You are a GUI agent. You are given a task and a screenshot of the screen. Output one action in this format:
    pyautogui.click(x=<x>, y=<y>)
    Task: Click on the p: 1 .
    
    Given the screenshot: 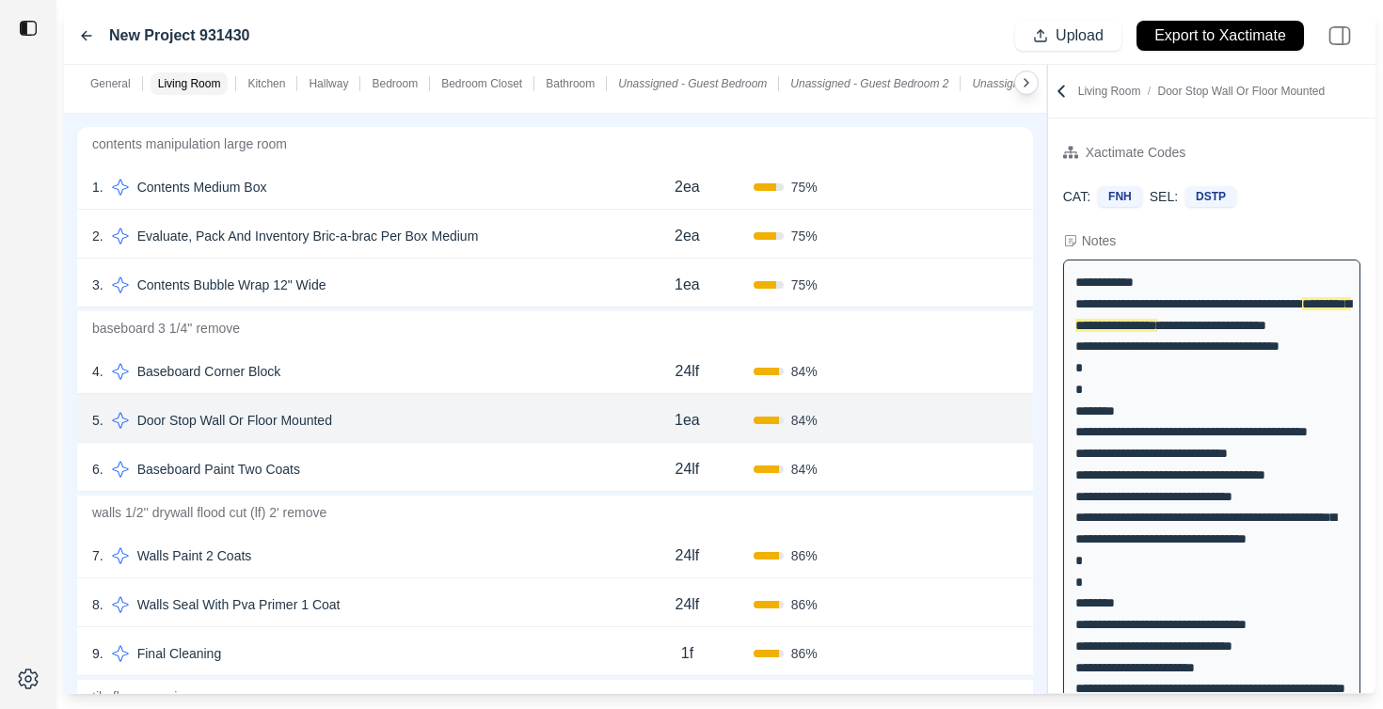 What is the action you would take?
    pyautogui.click(x=98, y=187)
    